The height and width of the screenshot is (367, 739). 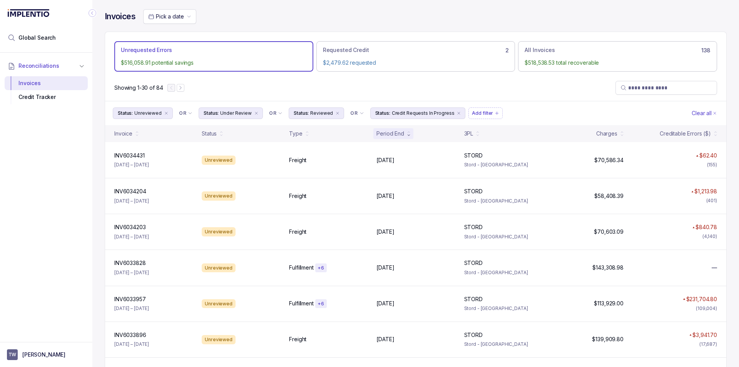 I want to click on p: Under Review, so click(x=236, y=113).